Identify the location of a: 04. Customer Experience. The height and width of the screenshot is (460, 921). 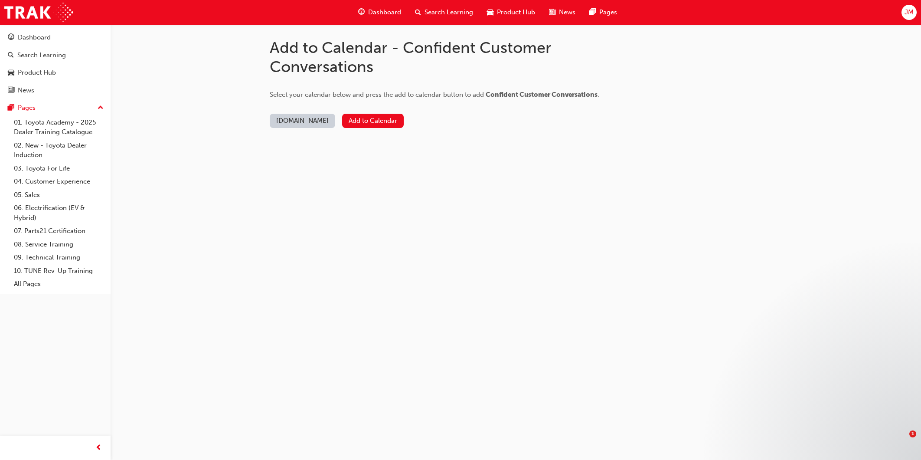
(59, 181).